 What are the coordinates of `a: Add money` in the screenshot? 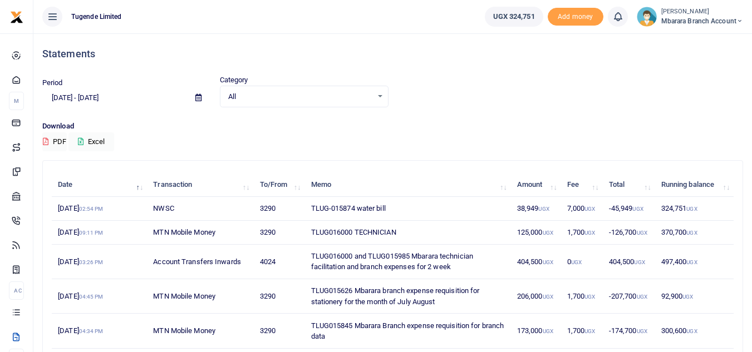 It's located at (576, 16).